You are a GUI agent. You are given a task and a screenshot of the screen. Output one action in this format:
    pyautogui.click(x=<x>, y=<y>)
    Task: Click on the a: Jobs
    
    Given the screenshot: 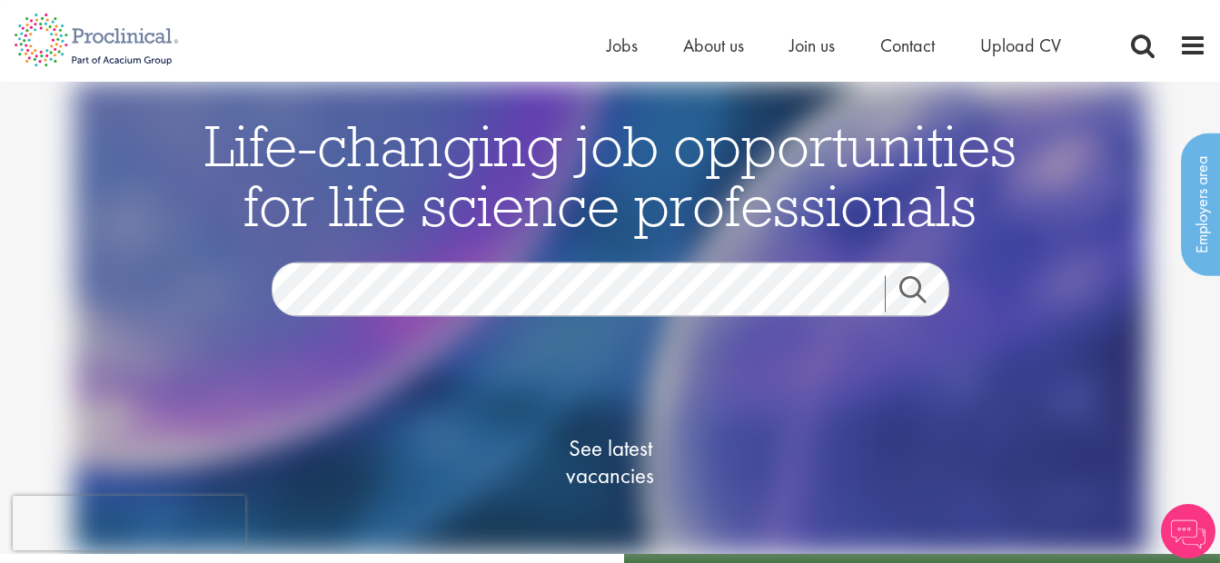 What is the action you would take?
    pyautogui.click(x=622, y=45)
    